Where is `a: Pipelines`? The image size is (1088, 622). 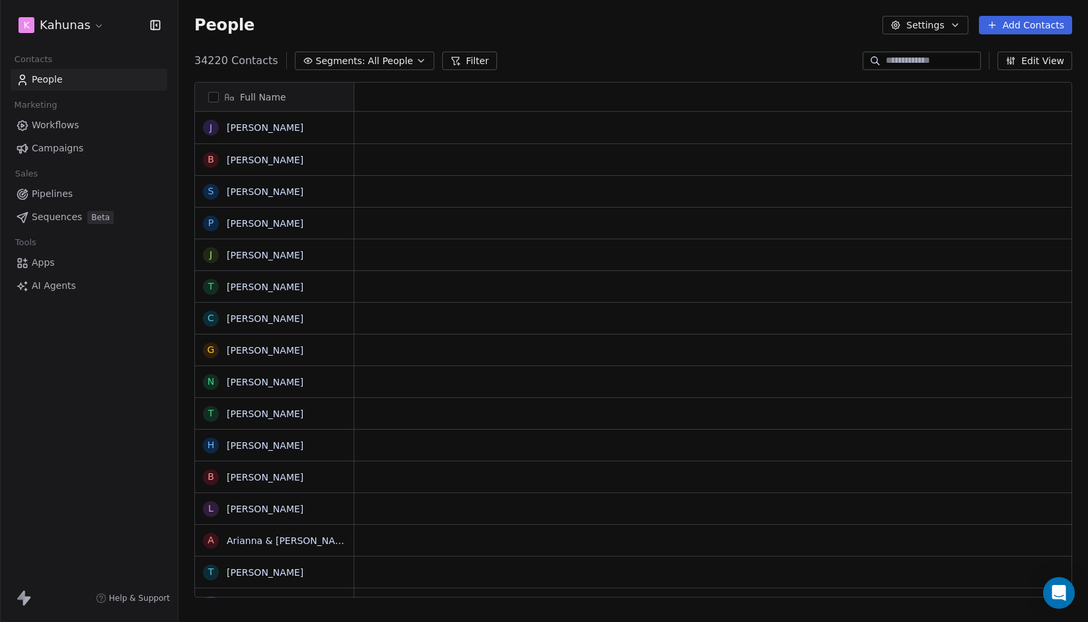 a: Pipelines is located at coordinates (89, 194).